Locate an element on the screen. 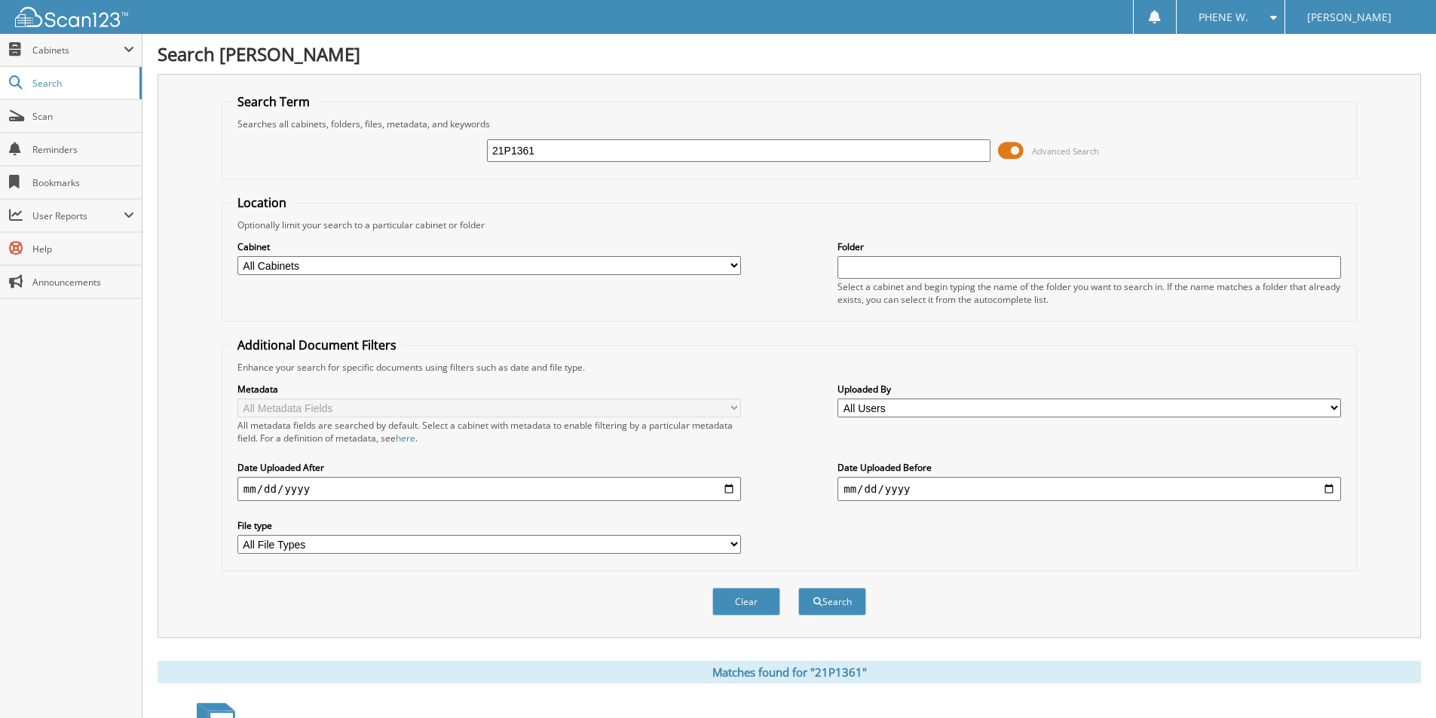 This screenshot has width=1436, height=718. button: Clear is located at coordinates (746, 601).